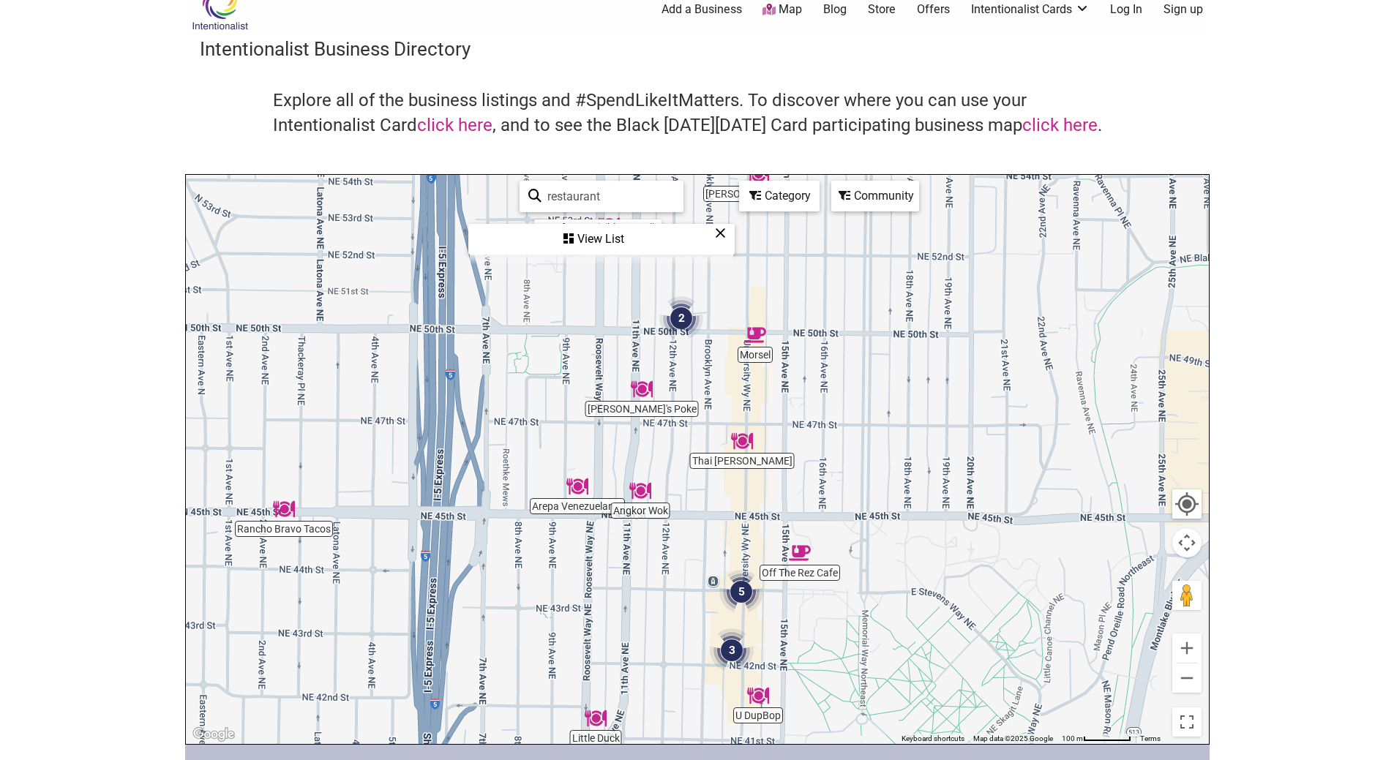 This screenshot has width=1394, height=760. What do you see at coordinates (782, 10) in the screenshot?
I see `a: Map` at bounding box center [782, 10].